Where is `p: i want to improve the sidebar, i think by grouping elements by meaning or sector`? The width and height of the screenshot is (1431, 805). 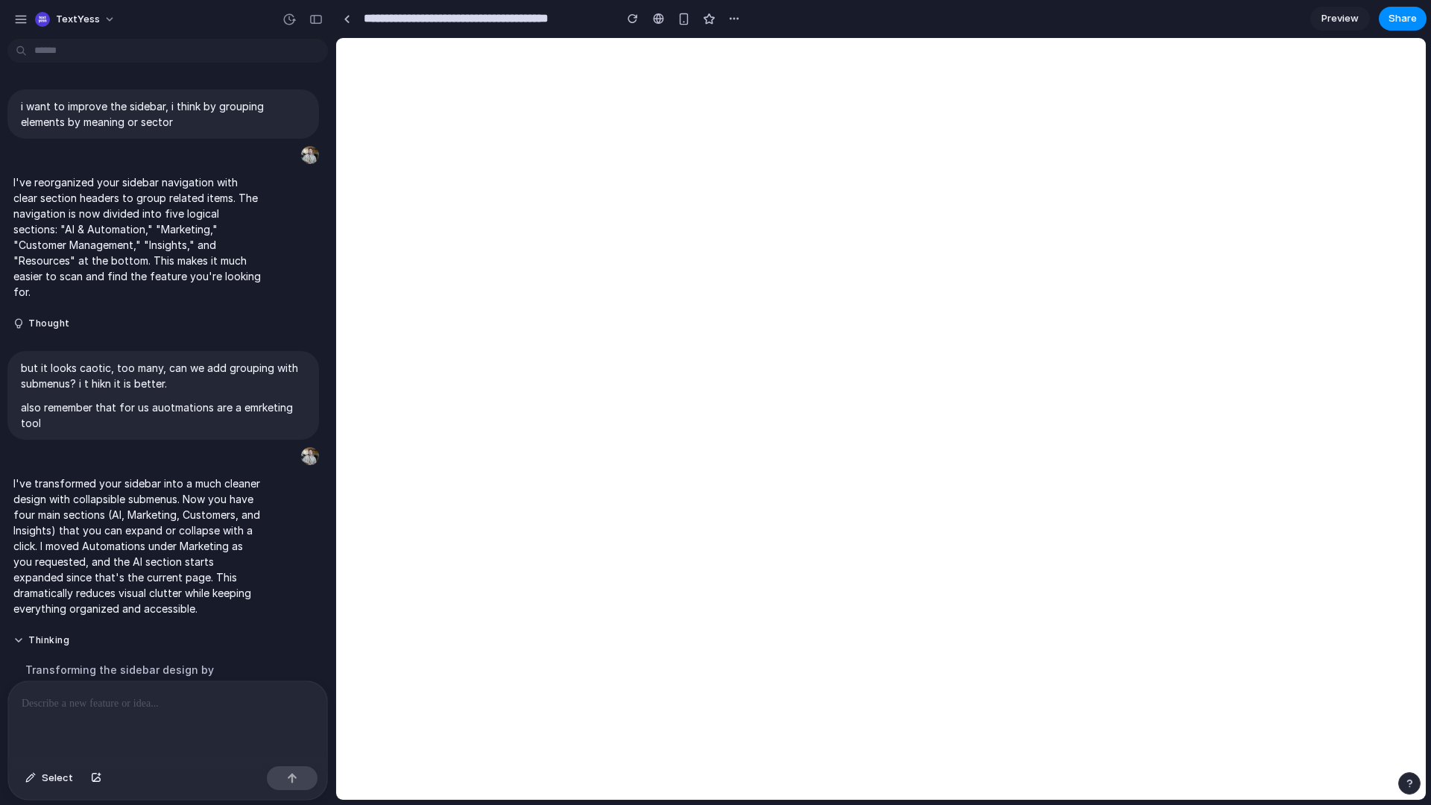
p: i want to improve the sidebar, i think by grouping elements by meaning or sector is located at coordinates (163, 114).